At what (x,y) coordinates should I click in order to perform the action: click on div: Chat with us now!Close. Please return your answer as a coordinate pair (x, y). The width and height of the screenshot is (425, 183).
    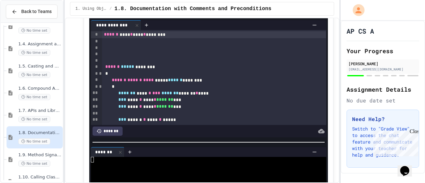
    Looking at the image, I should click on (24, 22).